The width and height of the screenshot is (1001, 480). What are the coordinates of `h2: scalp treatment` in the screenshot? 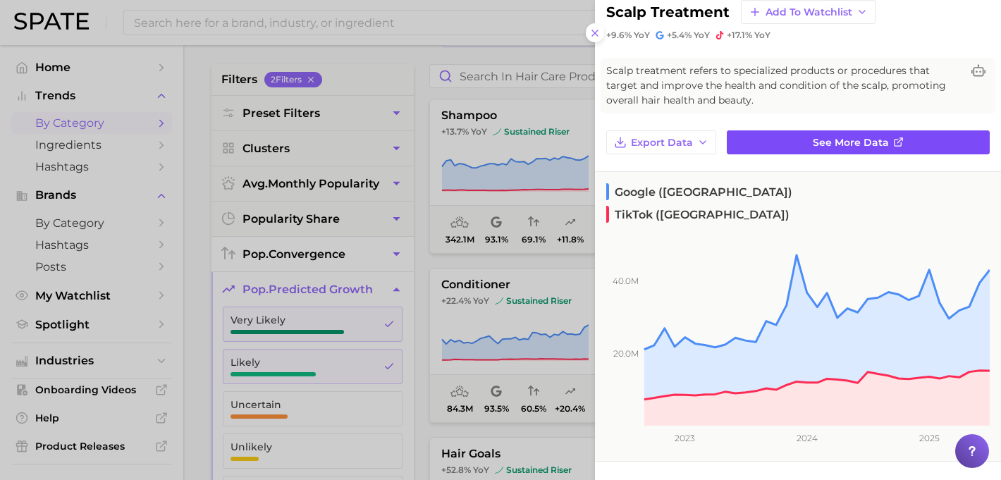 It's located at (668, 12).